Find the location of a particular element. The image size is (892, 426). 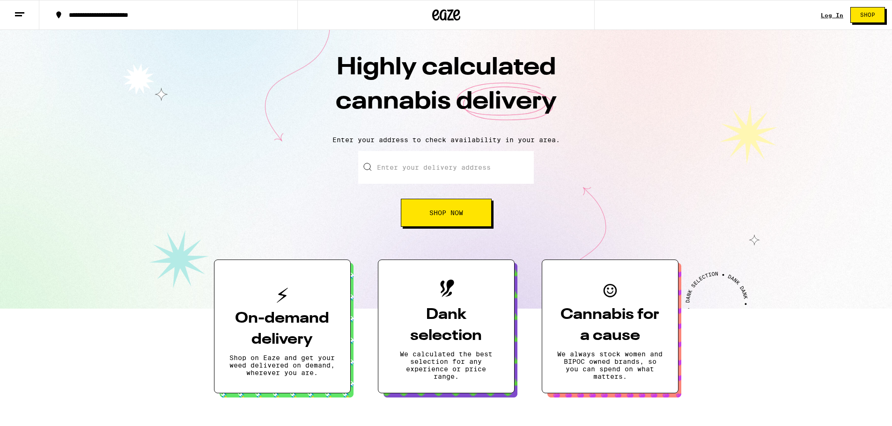

button: Cannabis for a causeWe always stock women and BIPOC owned brands, so you can spend on what matters. is located at coordinates (610, 327).